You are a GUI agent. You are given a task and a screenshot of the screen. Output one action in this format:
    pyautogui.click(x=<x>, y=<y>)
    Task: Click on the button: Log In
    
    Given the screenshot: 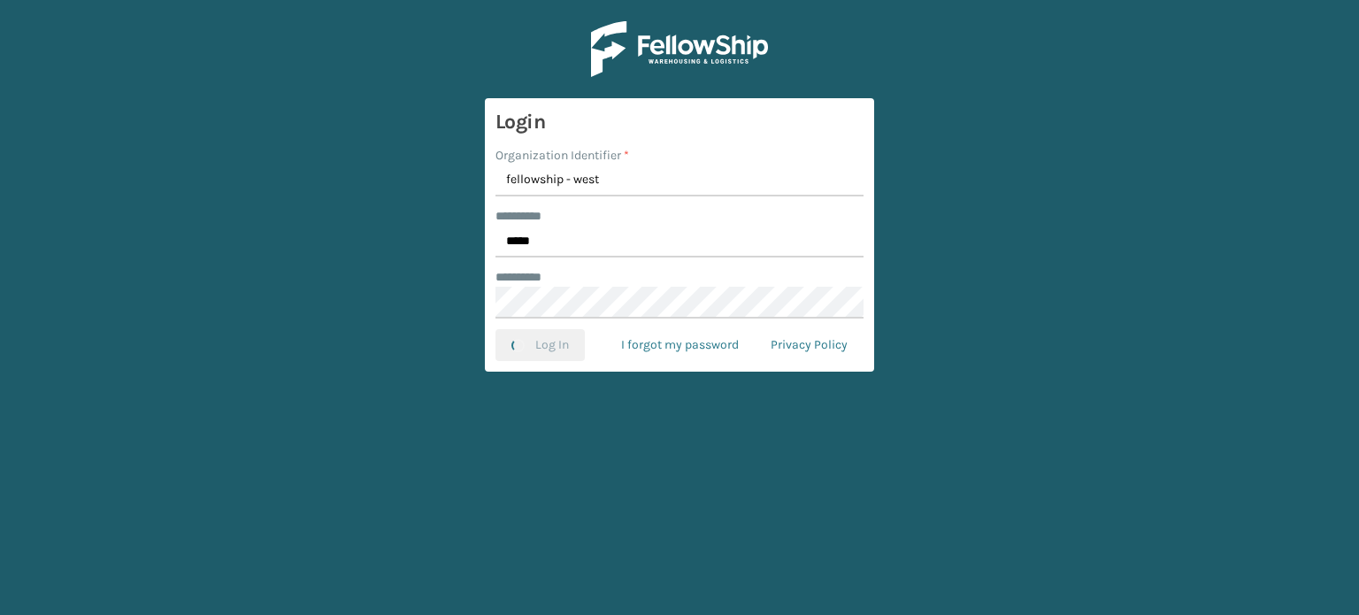 What is the action you would take?
    pyautogui.click(x=540, y=345)
    